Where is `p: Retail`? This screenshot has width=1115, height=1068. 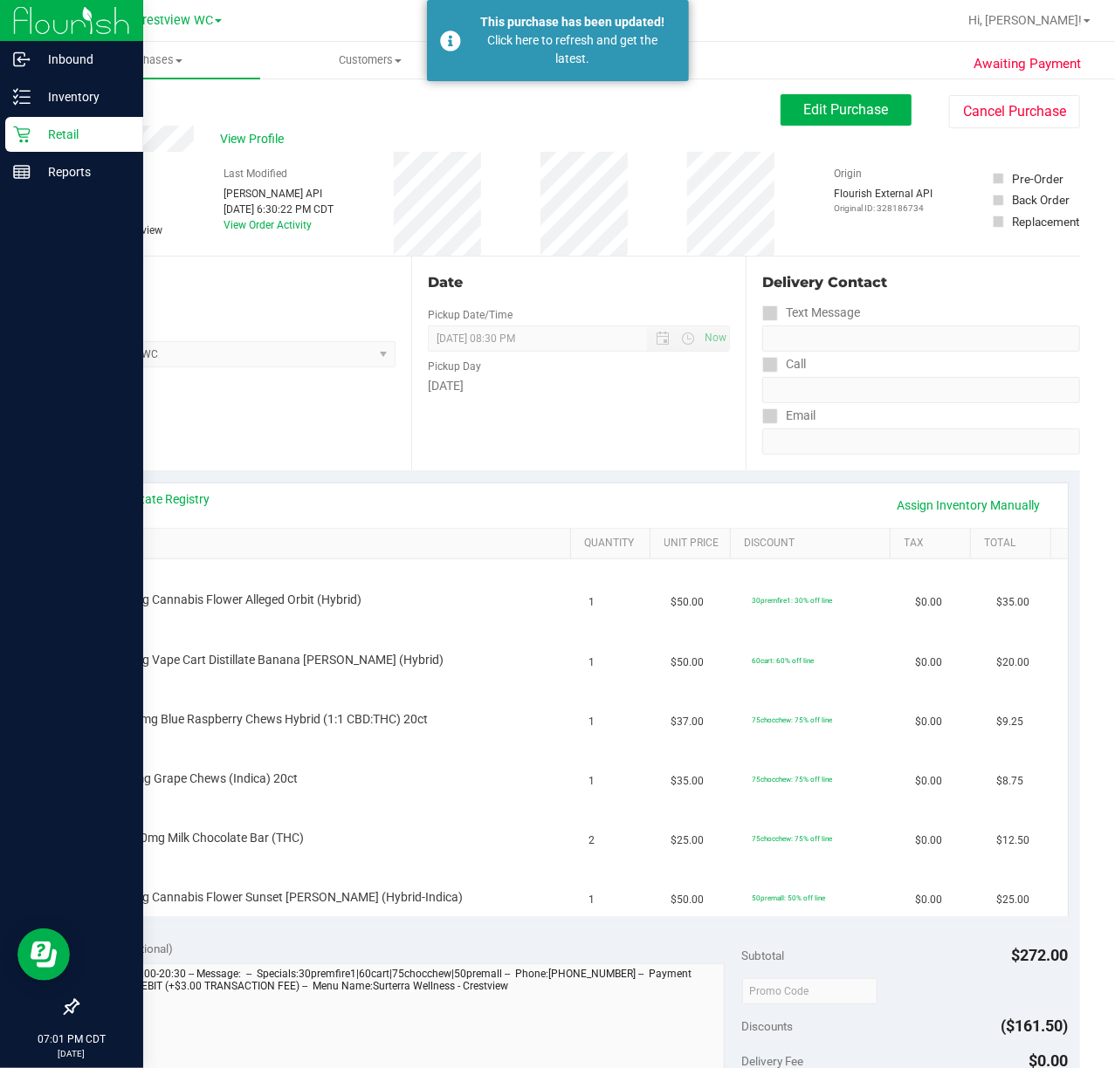 p: Retail is located at coordinates (83, 134).